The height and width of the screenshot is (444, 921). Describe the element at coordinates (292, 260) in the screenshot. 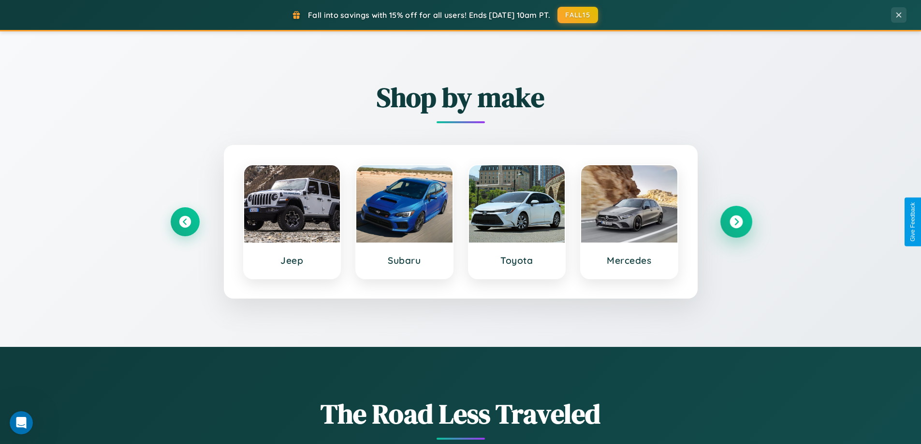

I see `h3: Jeep` at that location.